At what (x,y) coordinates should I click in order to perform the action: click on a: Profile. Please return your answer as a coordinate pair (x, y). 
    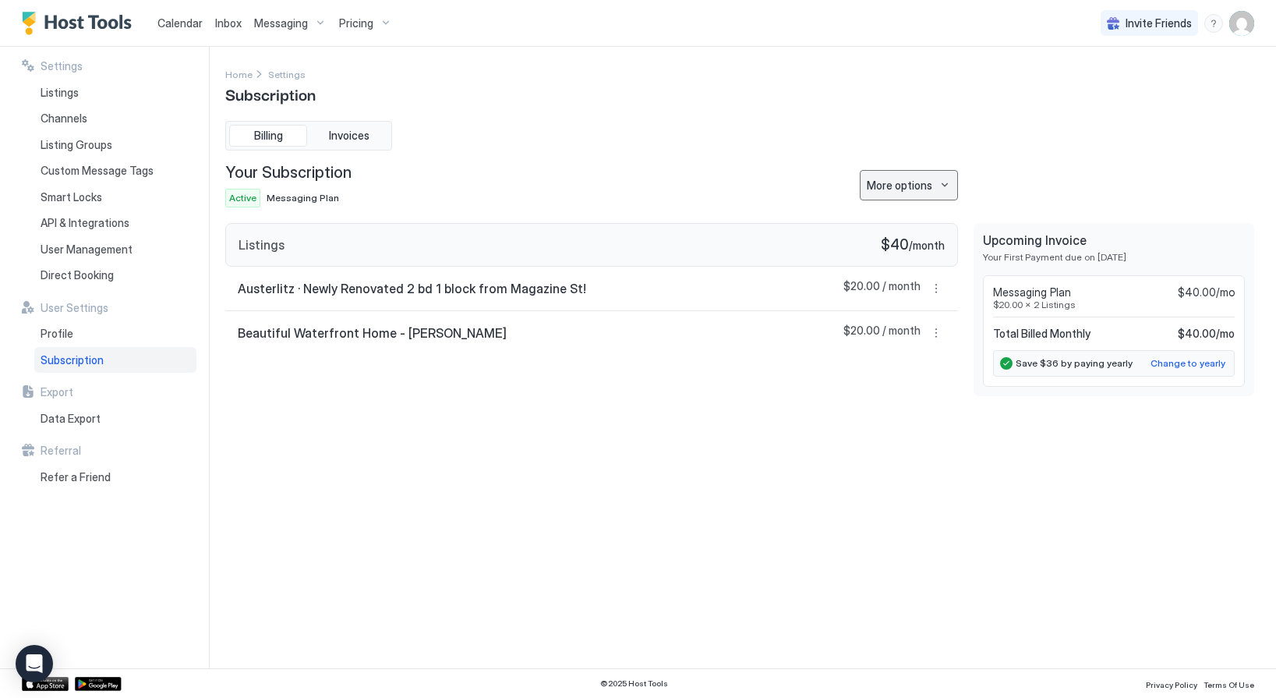
    Looking at the image, I should click on (115, 334).